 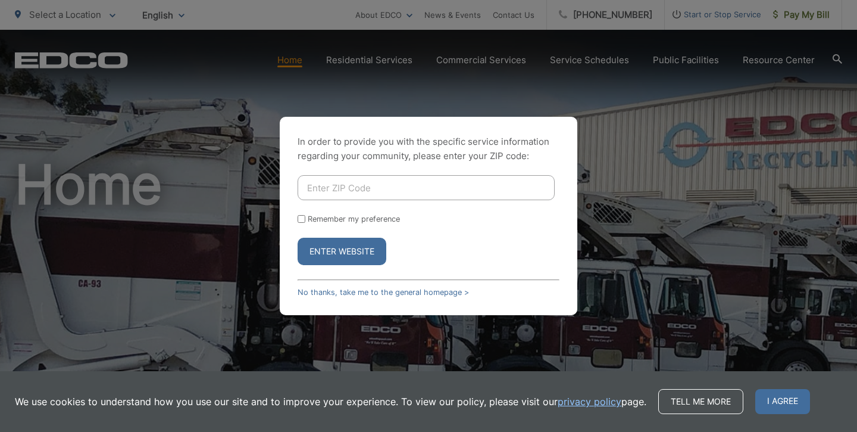 What do you see at coordinates (701, 401) in the screenshot?
I see `a: Tell me more` at bounding box center [701, 401].